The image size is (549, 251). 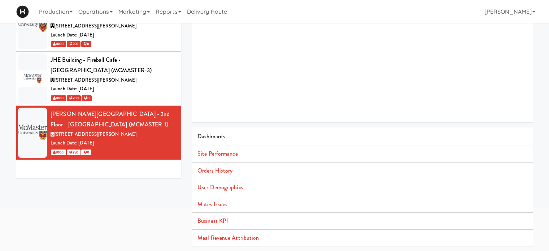 I want to click on a: Orders History, so click(x=215, y=170).